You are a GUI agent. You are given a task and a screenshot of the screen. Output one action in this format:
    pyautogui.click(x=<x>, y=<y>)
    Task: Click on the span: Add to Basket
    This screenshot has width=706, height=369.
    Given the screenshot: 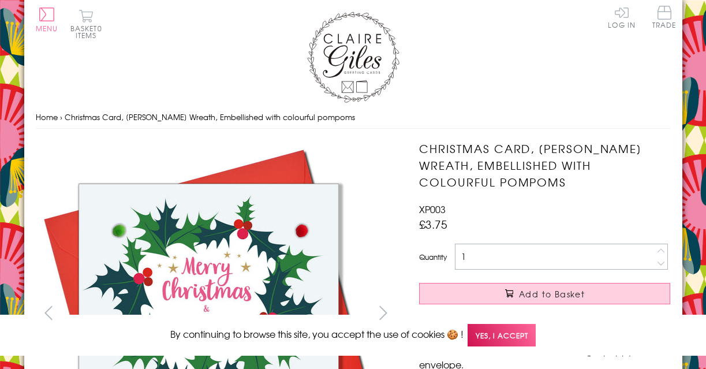 What is the action you would take?
    pyautogui.click(x=552, y=294)
    